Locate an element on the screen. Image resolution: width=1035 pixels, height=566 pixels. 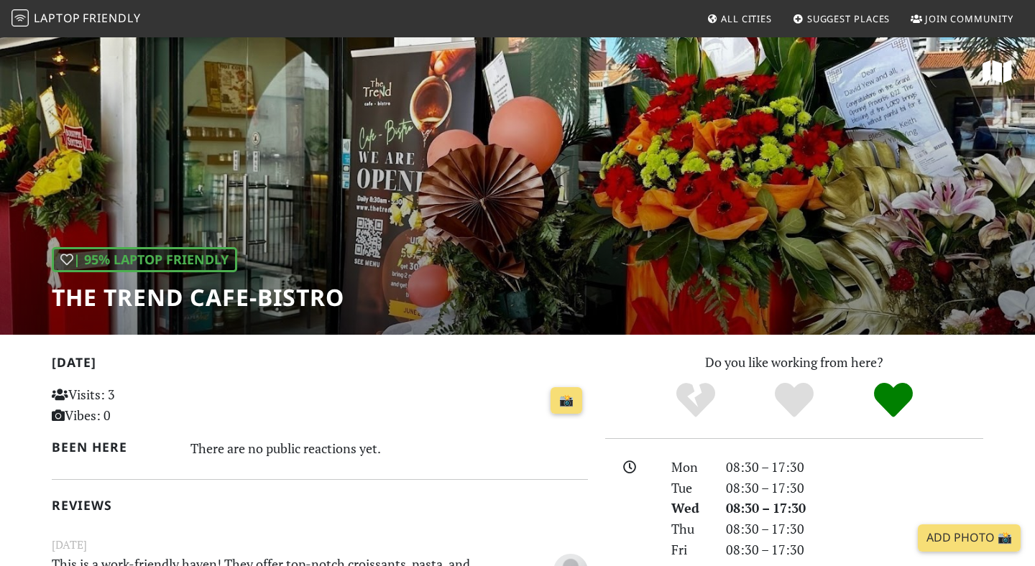
div: Yes is located at coordinates (794, 400).